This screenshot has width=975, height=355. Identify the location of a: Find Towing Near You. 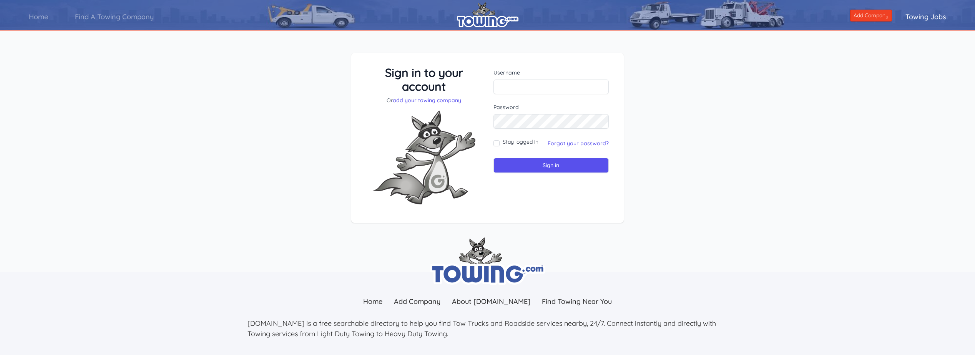
(577, 301).